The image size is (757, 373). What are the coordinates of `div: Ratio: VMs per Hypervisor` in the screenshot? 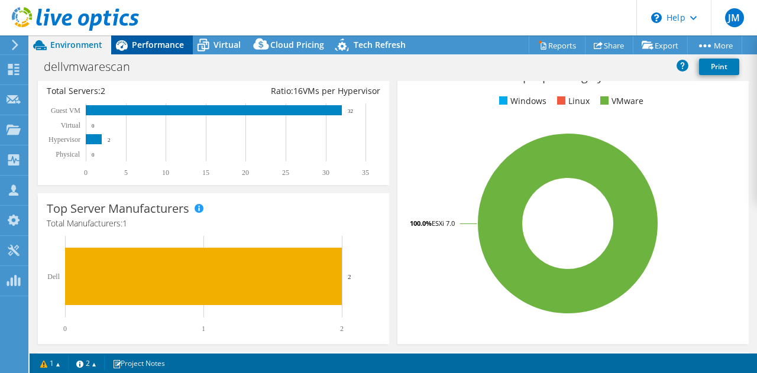 It's located at (297, 91).